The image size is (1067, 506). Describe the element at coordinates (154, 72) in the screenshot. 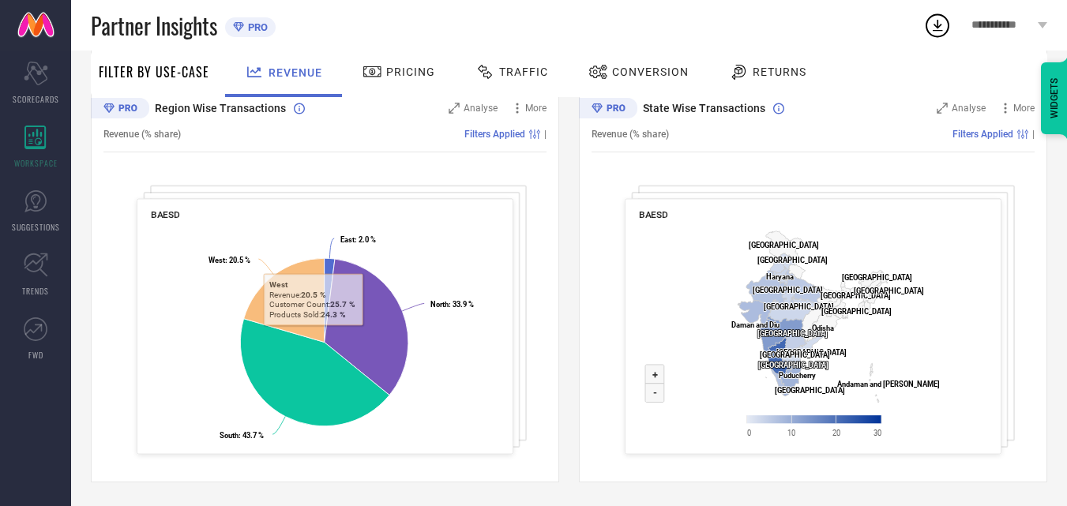

I see `span: Filter By Use-Case` at that location.